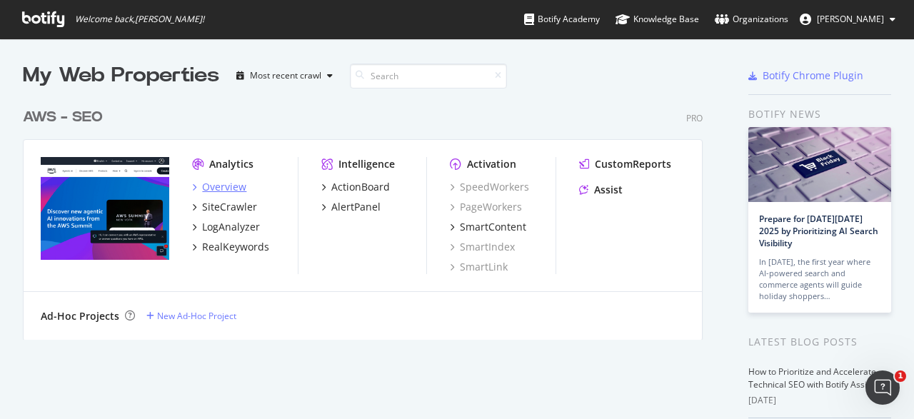 The width and height of the screenshot is (914, 419). I want to click on div: Botify news, so click(819, 114).